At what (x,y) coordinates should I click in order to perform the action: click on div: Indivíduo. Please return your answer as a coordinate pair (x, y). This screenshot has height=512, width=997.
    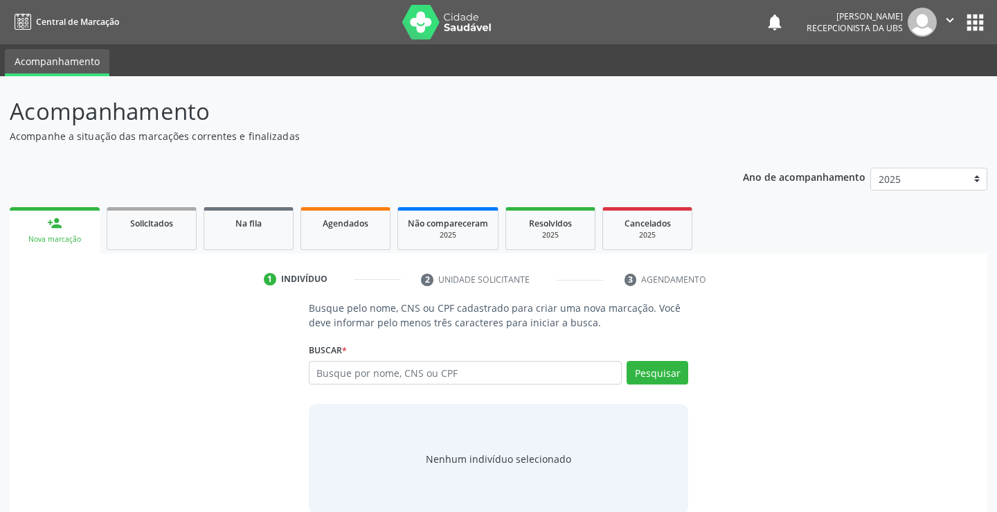
    Looking at the image, I should click on (304, 279).